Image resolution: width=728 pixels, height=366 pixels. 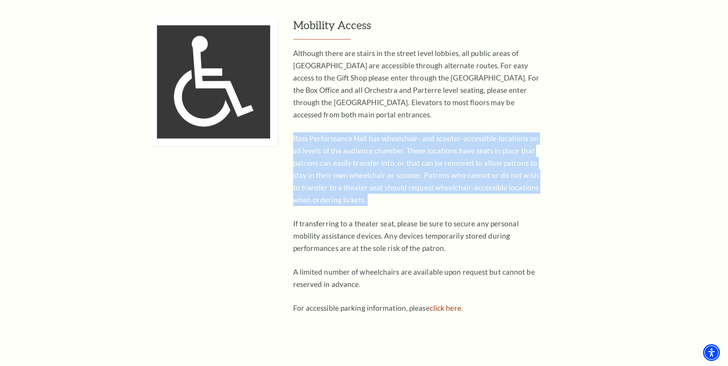 I want to click on p: If transferring to a theater seat, please be sure to secure any personal mobility assistance devi..., so click(x=418, y=236).